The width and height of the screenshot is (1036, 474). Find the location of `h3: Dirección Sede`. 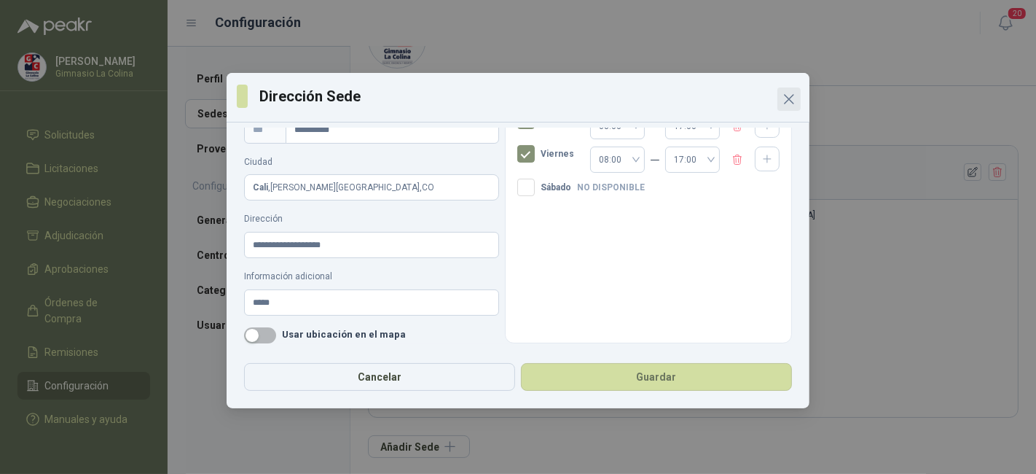

h3: Dirección Sede is located at coordinates (529, 96).